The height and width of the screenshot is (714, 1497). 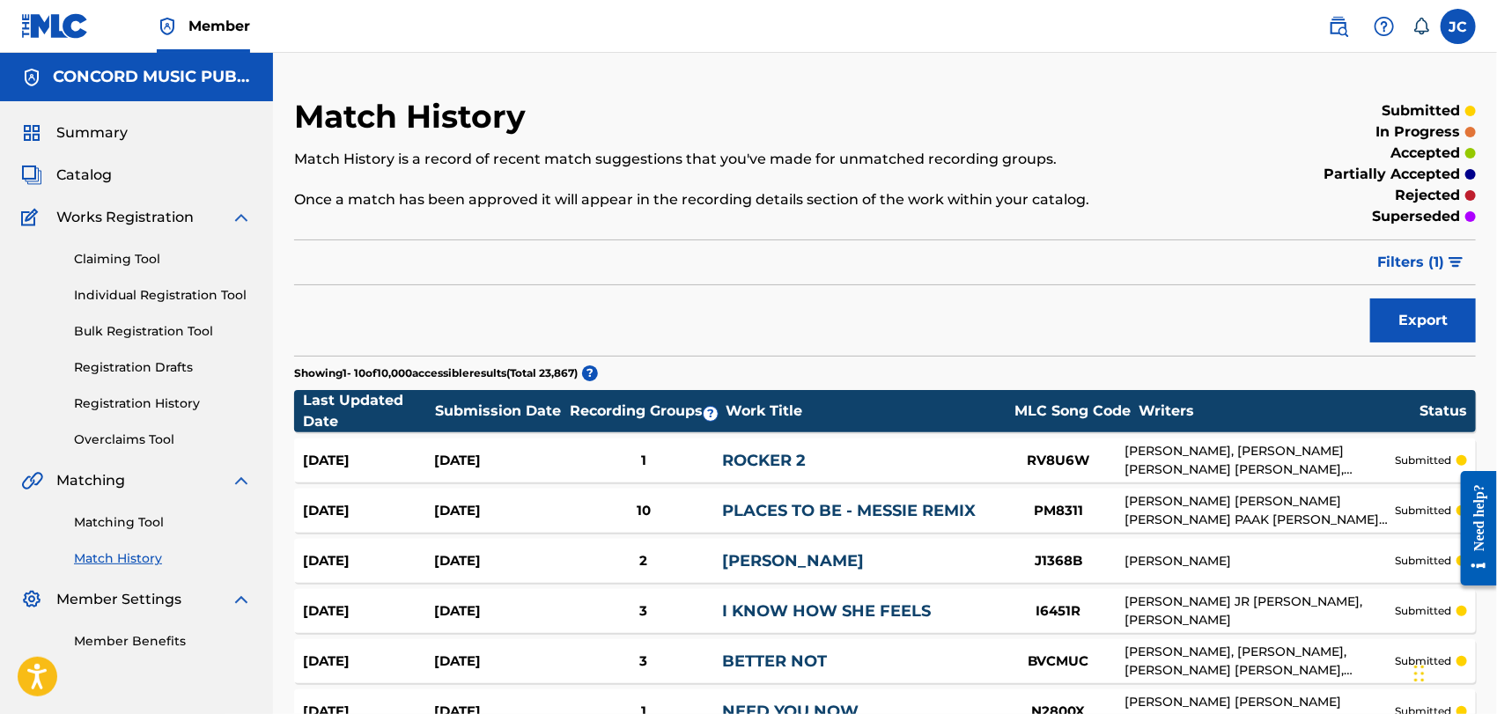 What do you see at coordinates (414, 116) in the screenshot?
I see `h2: Match History` at bounding box center [414, 116].